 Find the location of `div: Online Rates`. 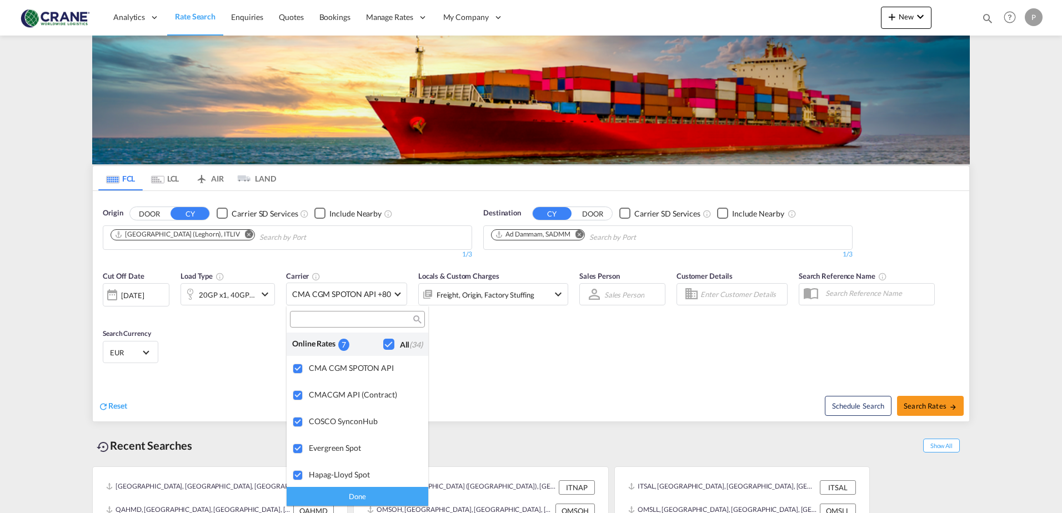

div: Online Rates is located at coordinates (315, 344).